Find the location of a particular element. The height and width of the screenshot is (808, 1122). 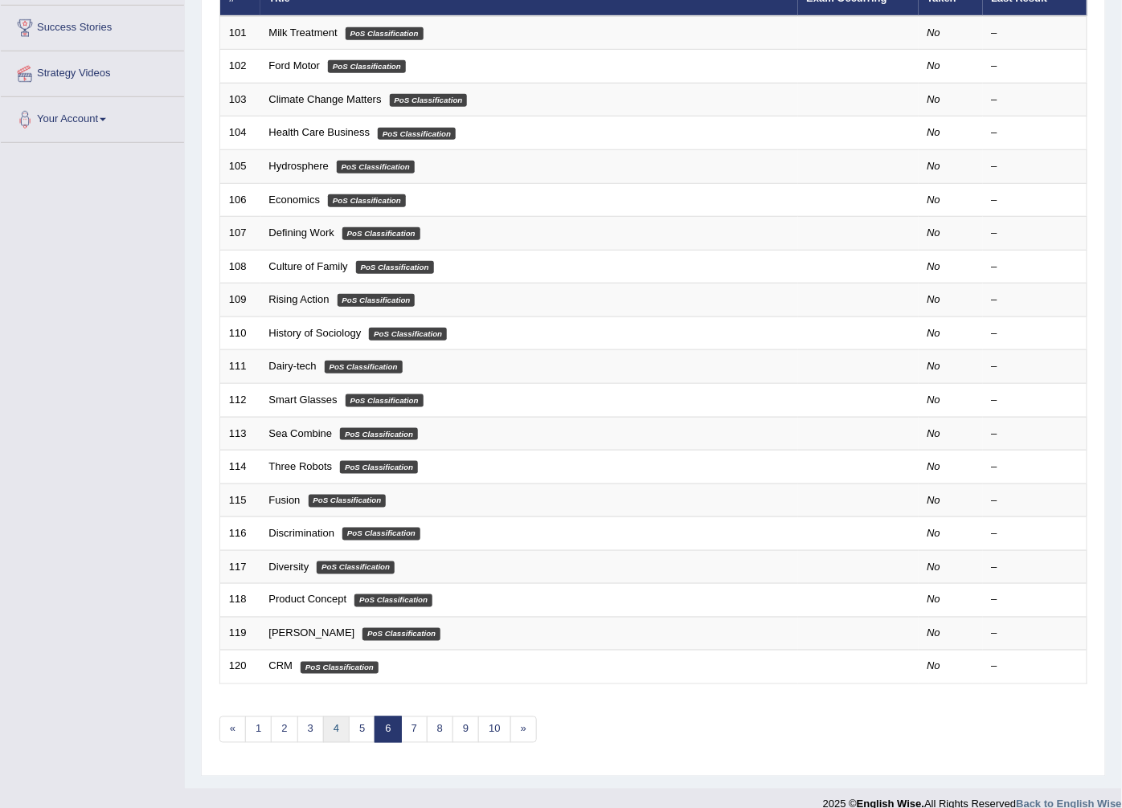

td: 120 is located at coordinates (240, 668).